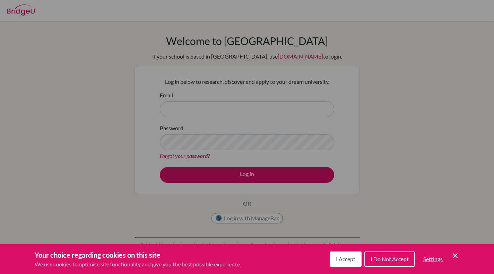  What do you see at coordinates (390, 259) in the screenshot?
I see `span: I Do Not Accept` at bounding box center [390, 259].